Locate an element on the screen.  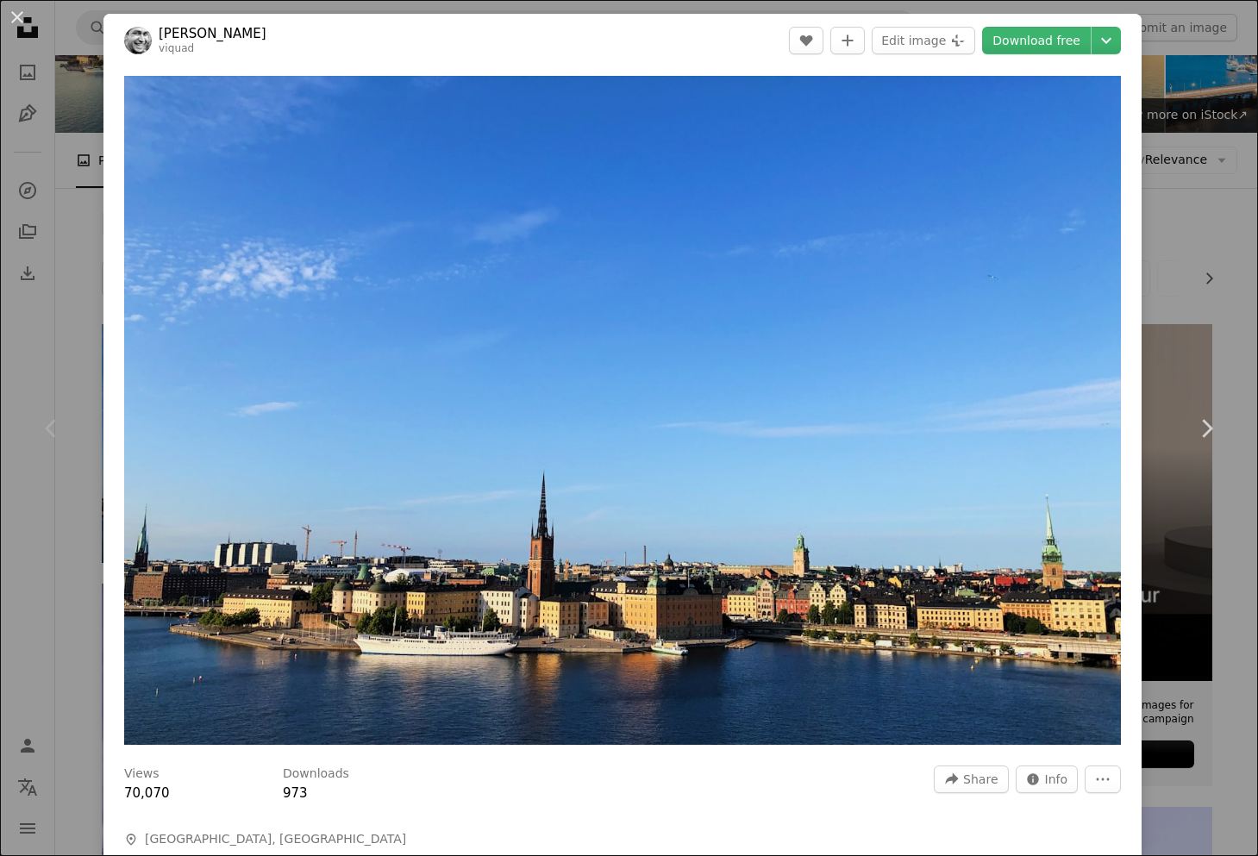
button: Zoom in on this image is located at coordinates (622, 410).